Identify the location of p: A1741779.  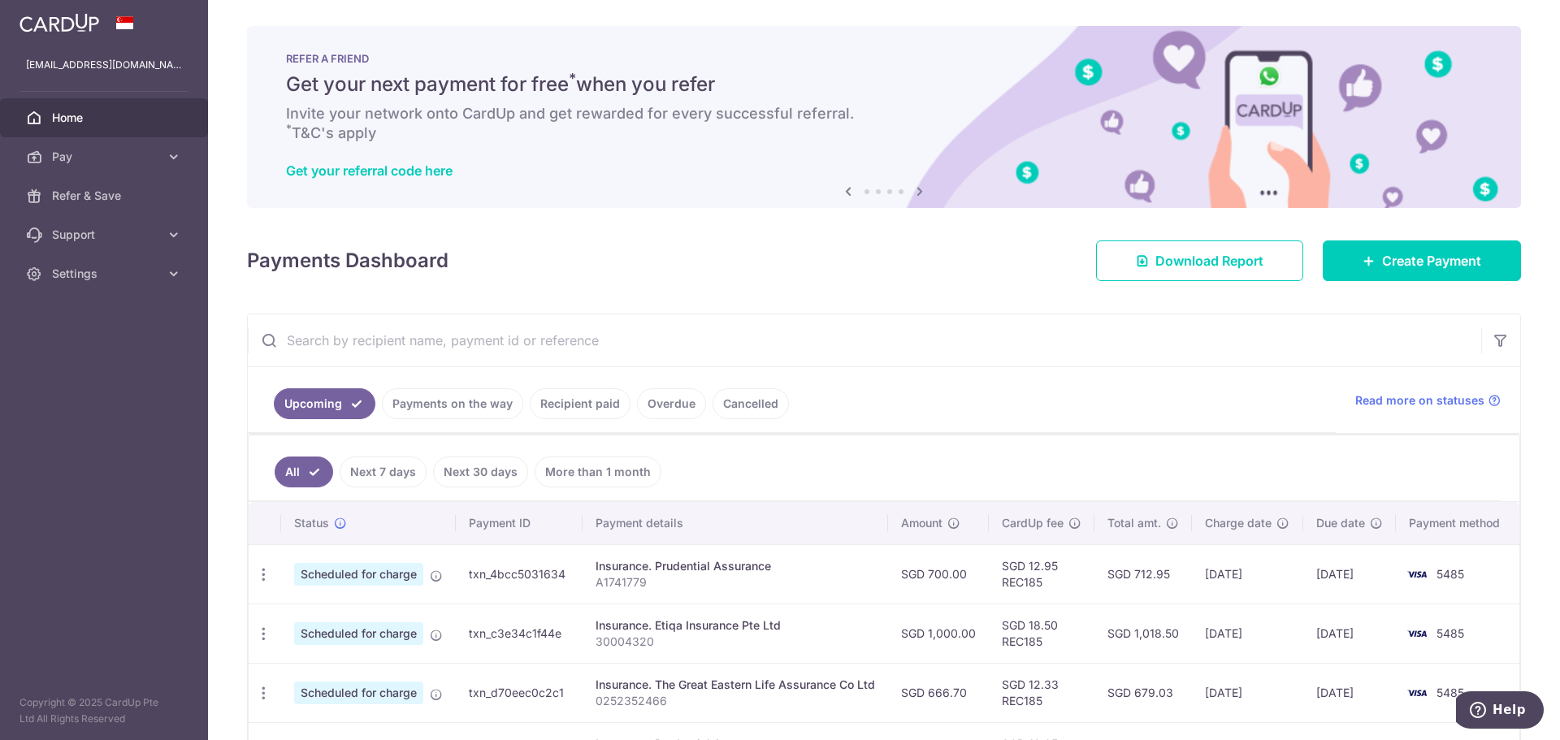
(735, 583).